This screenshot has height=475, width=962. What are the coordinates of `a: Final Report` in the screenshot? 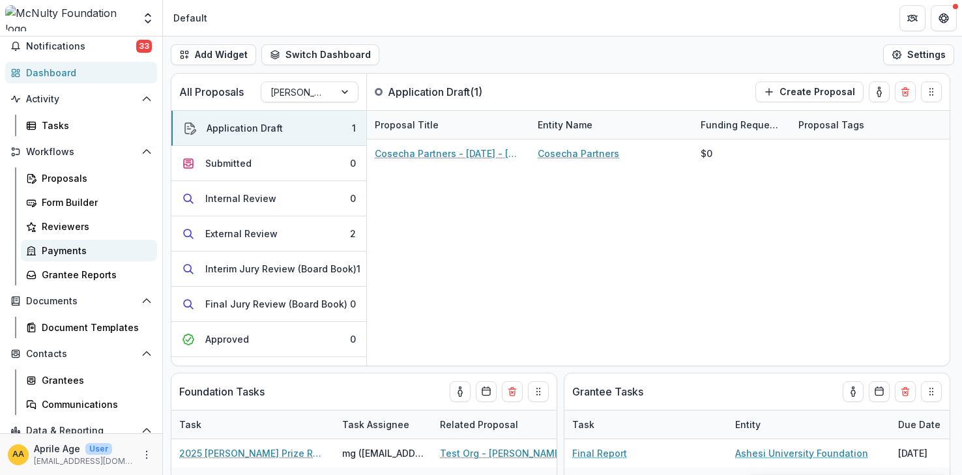 It's located at (600, 453).